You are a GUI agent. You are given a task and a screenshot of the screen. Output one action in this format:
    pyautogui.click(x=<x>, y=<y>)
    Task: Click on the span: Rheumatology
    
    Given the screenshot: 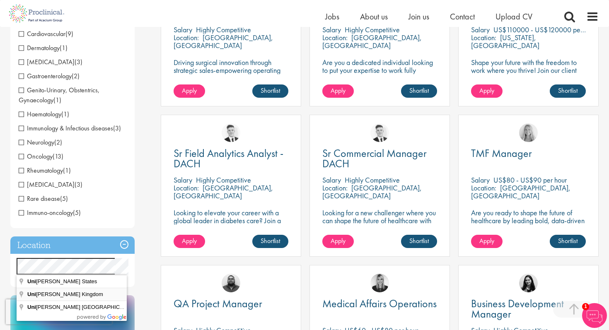 What is the action you would take?
    pyautogui.click(x=45, y=170)
    